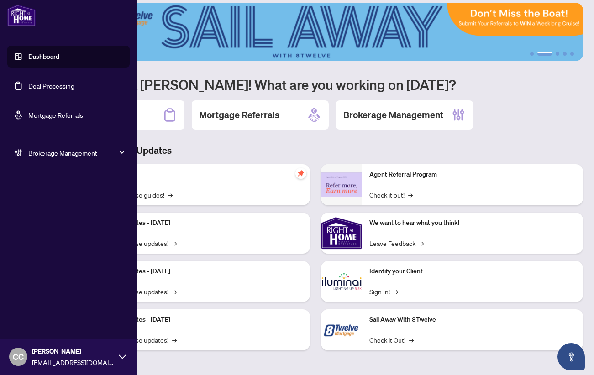 This screenshot has height=375, width=594. Describe the element at coordinates (391, 340) in the screenshot. I see `a: Check it Out!→` at that location.